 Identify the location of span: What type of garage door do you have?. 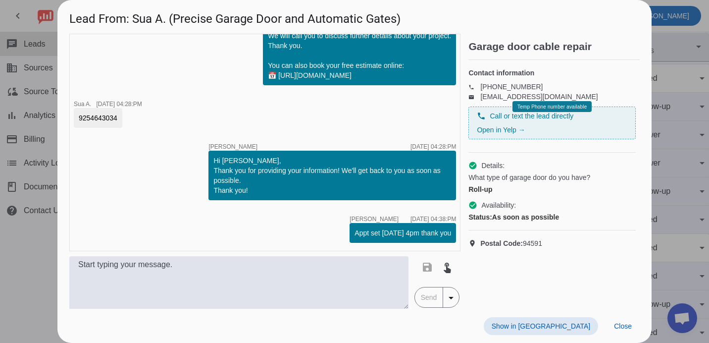
(529, 177).